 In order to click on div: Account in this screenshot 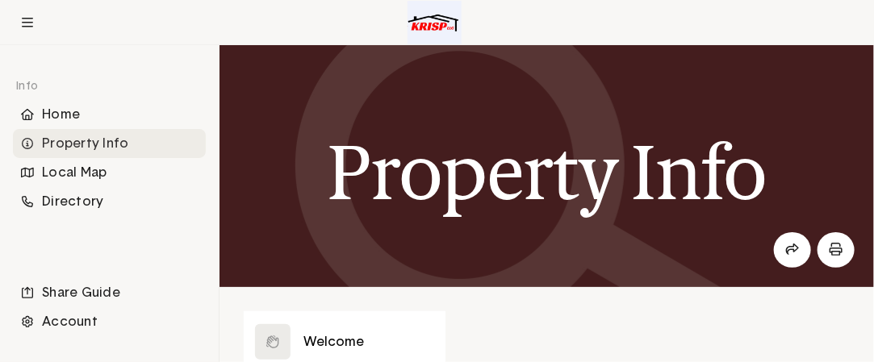, I will do `click(109, 322)`.